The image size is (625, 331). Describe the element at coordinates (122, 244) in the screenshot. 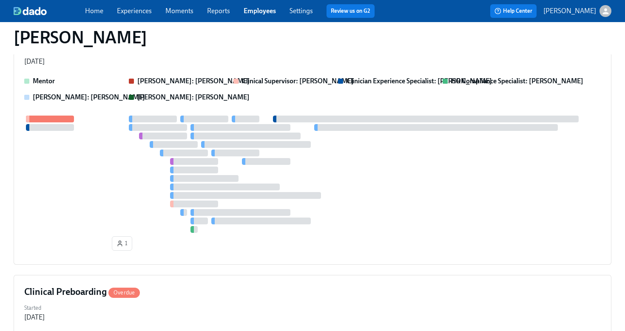

I see `span: 1` at that location.